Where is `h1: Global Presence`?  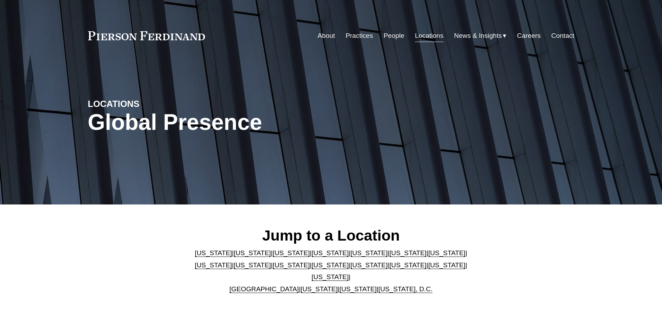 h1: Global Presence is located at coordinates (250, 122).